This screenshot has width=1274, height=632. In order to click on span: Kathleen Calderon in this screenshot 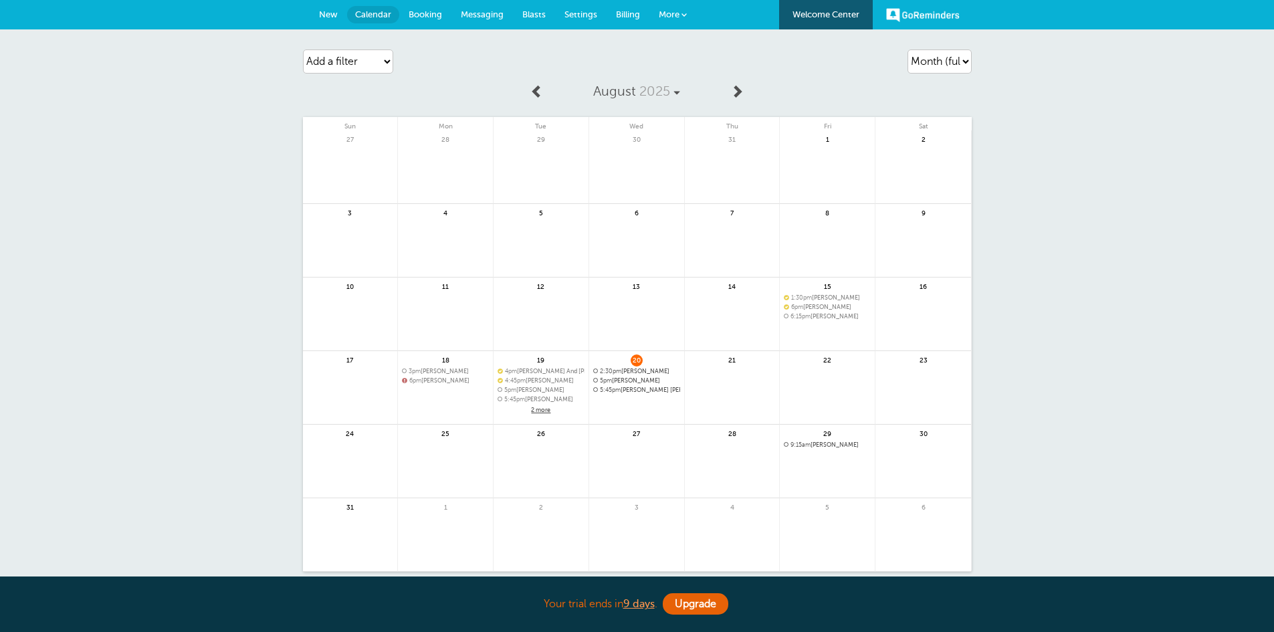, I will do `click(828, 307)`.